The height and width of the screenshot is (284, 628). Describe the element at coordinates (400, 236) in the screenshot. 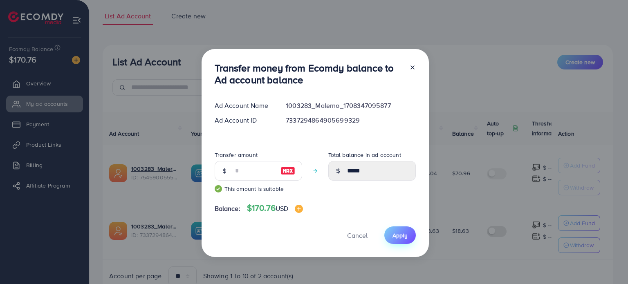

I see `span: Apply` at that location.